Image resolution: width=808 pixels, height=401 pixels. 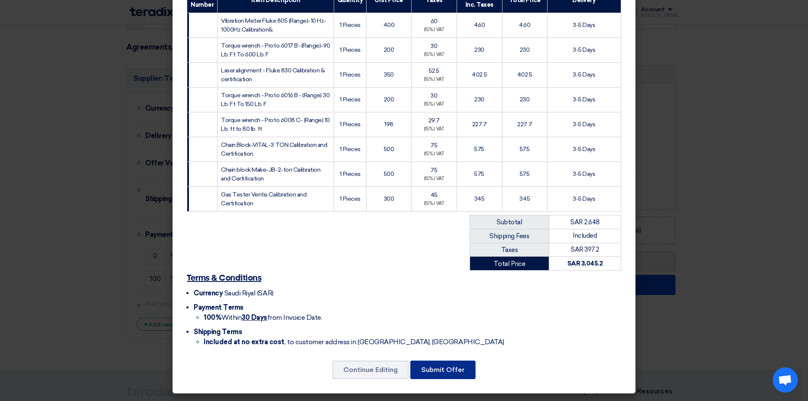 What do you see at coordinates (389, 124) in the screenshot?
I see `font: 198` at bounding box center [389, 124].